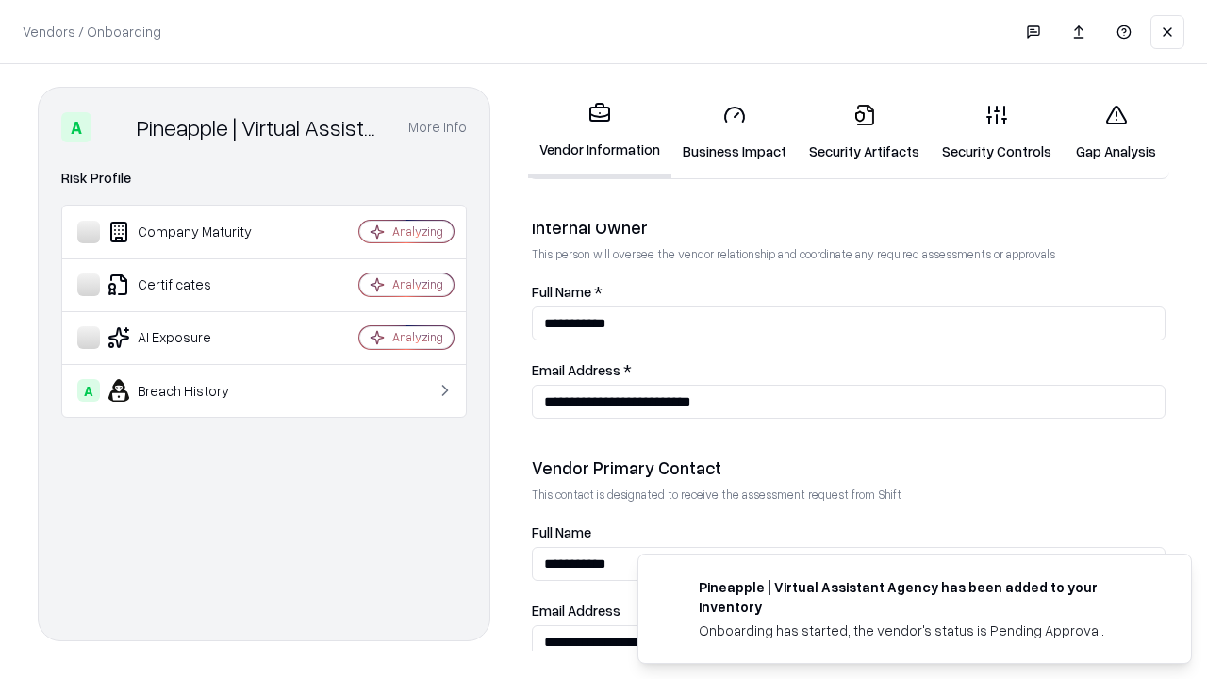 This screenshot has width=1207, height=679. I want to click on a: Vendor Information, so click(600, 132).